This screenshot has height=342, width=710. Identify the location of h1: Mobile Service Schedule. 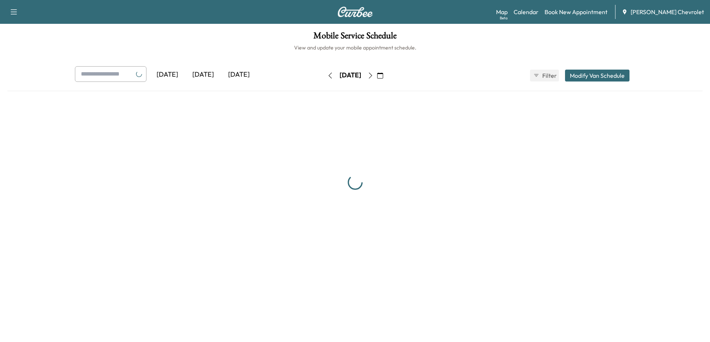
(355, 38).